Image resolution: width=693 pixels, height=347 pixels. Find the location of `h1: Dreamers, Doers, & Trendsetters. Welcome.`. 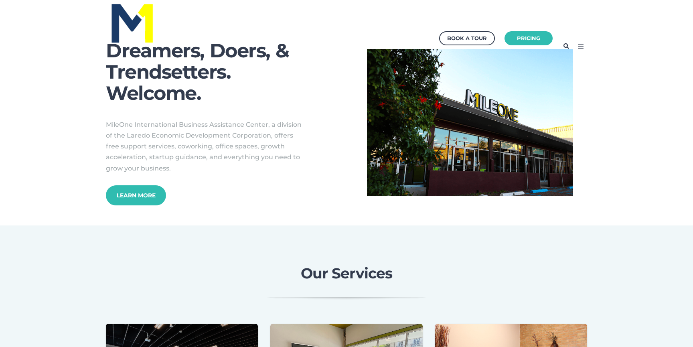

h1: Dreamers, Doers, & Trendsetters. Welcome. is located at coordinates (216, 72).